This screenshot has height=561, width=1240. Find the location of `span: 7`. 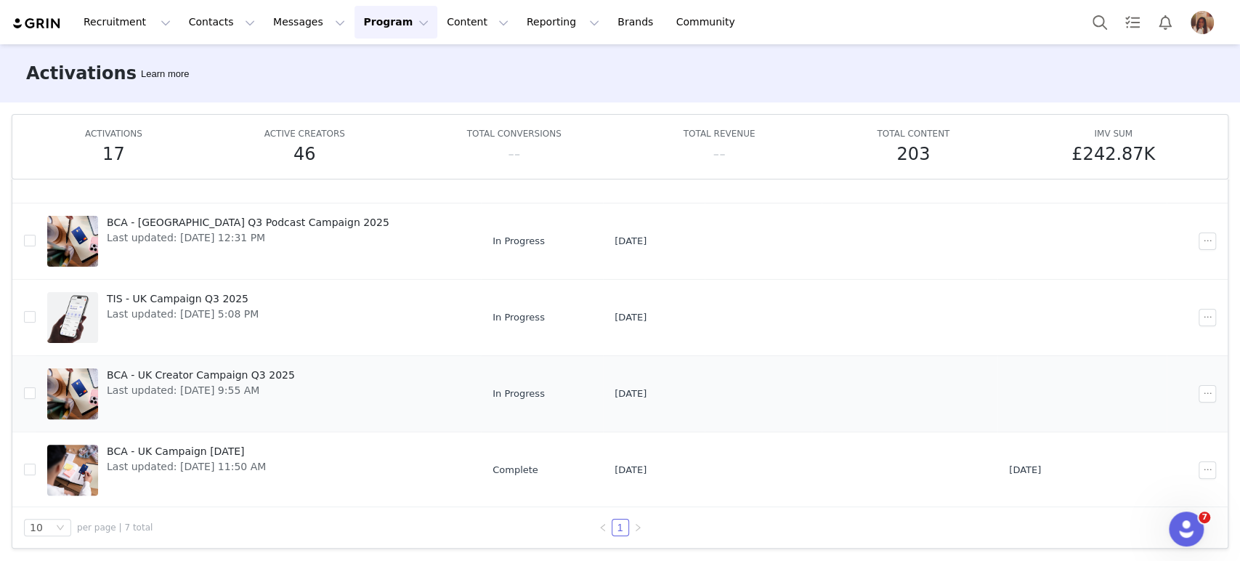

span: 7 is located at coordinates (1205, 517).